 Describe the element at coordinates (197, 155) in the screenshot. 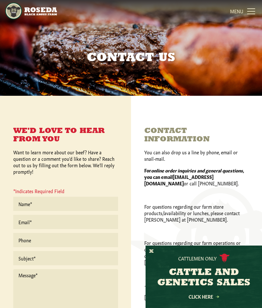

I see `p: You can also drop us a line by phone, email or snail-mail.` at that location.